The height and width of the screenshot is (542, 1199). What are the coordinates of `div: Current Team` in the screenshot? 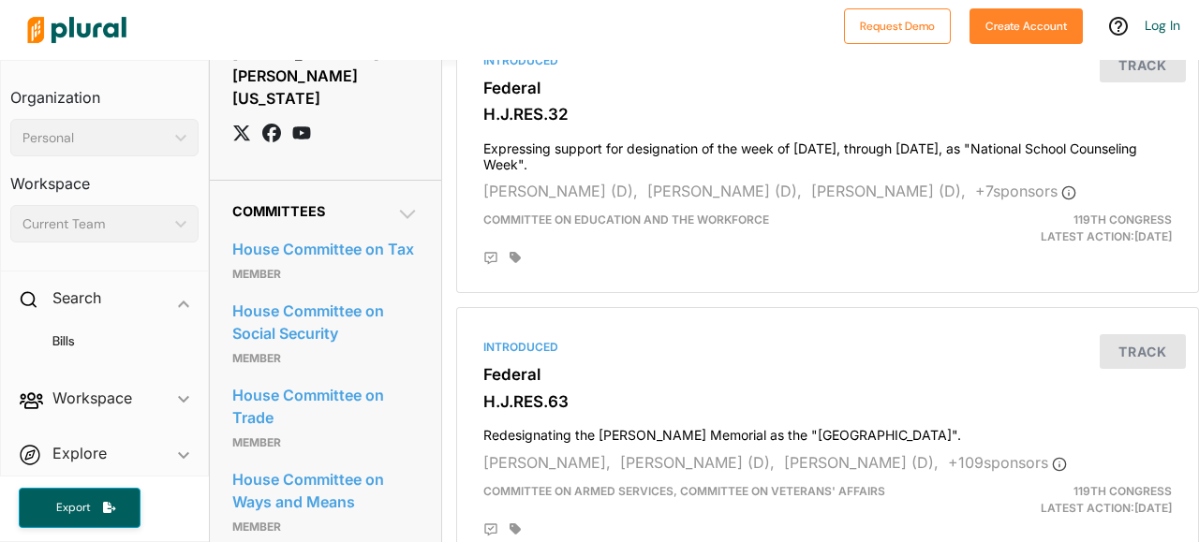 It's located at (95, 224).